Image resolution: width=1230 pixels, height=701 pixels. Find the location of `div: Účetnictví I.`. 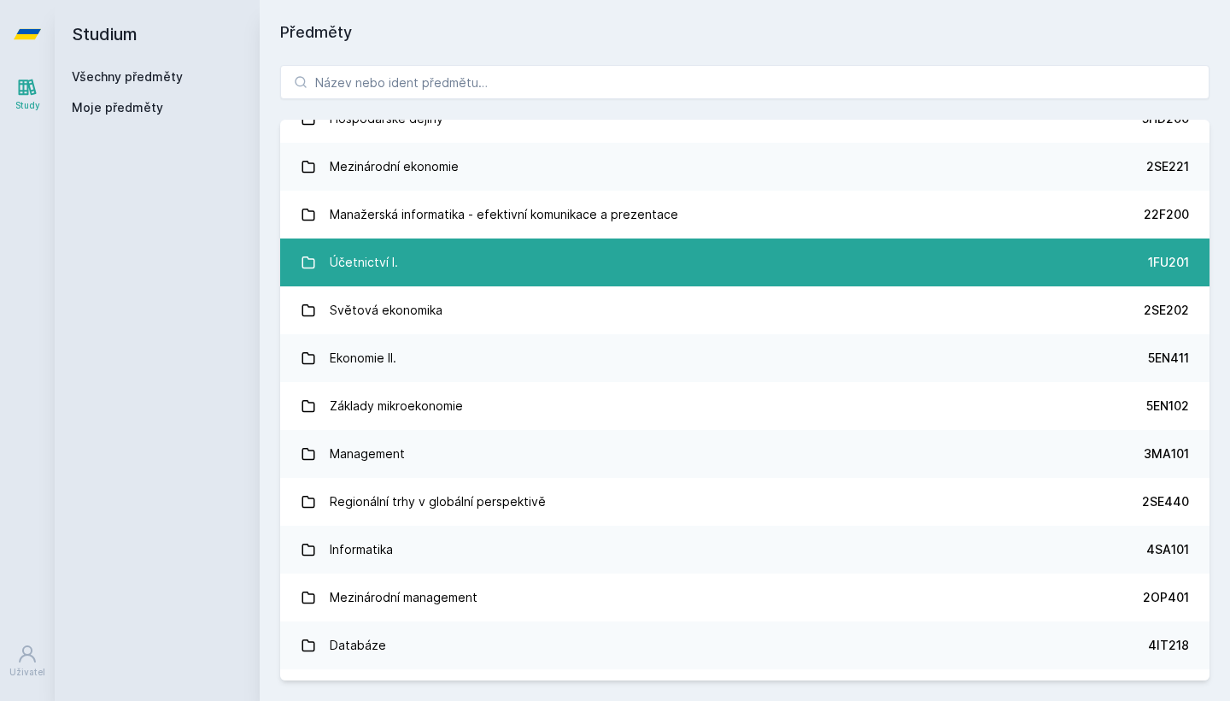

div: Účetnictví I. is located at coordinates (364, 262).